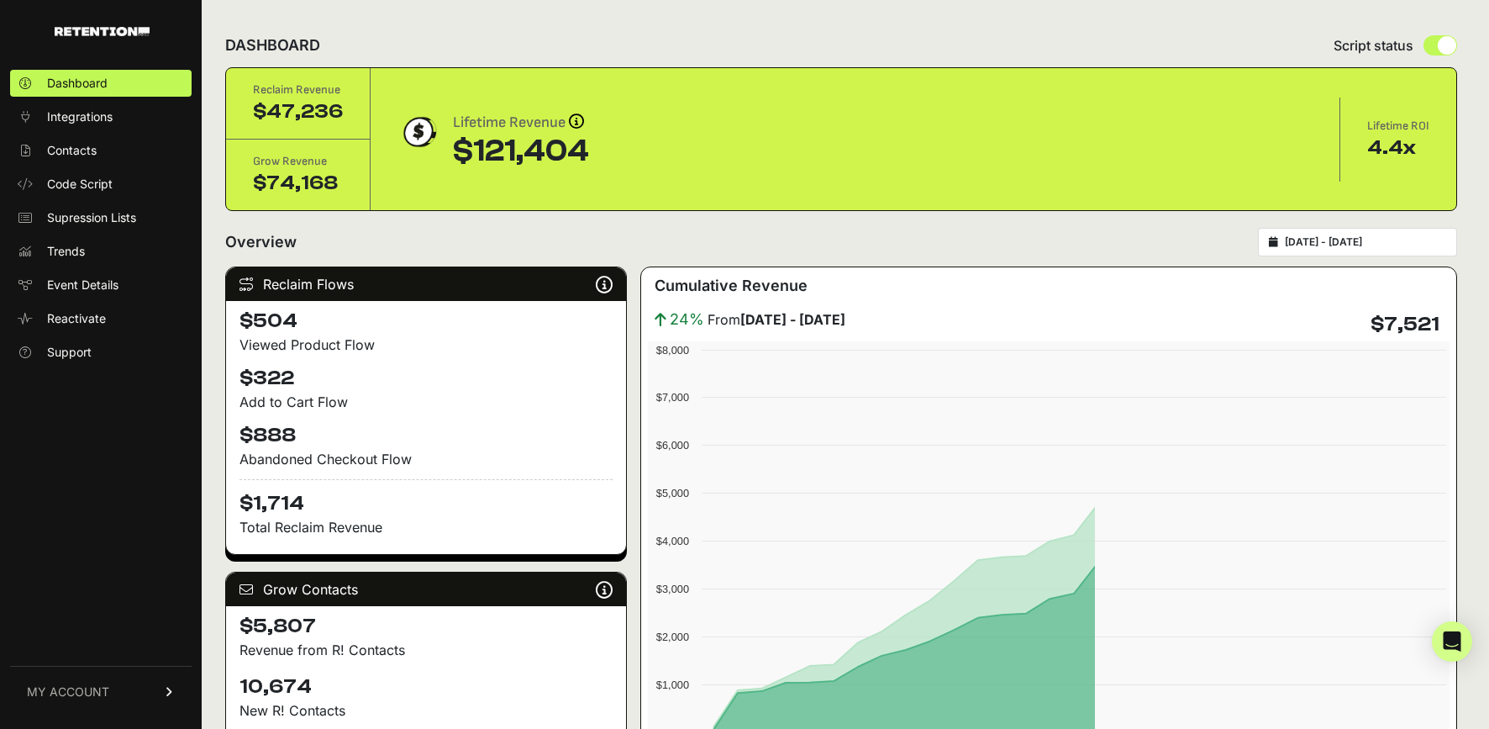  I want to click on div: $74,168, so click(298, 183).